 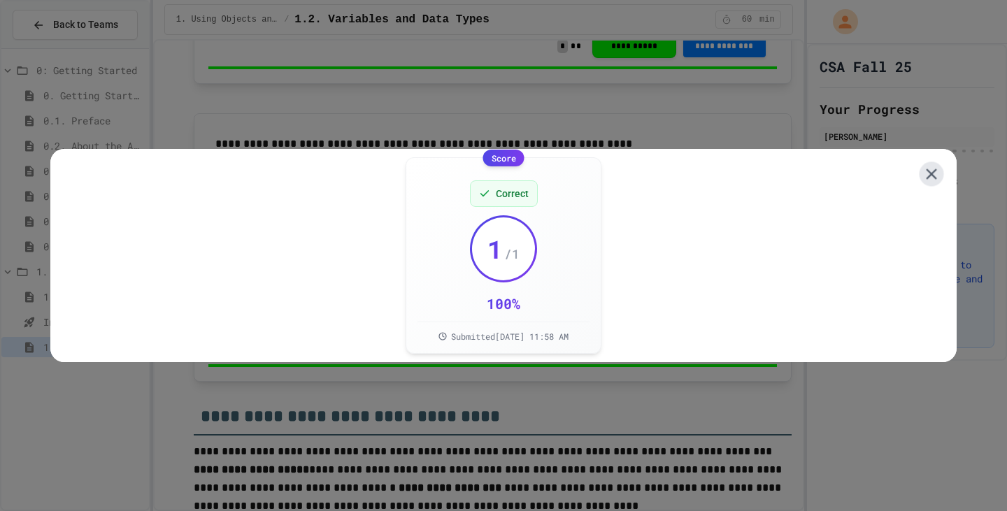 I want to click on span: 1, so click(x=495, y=249).